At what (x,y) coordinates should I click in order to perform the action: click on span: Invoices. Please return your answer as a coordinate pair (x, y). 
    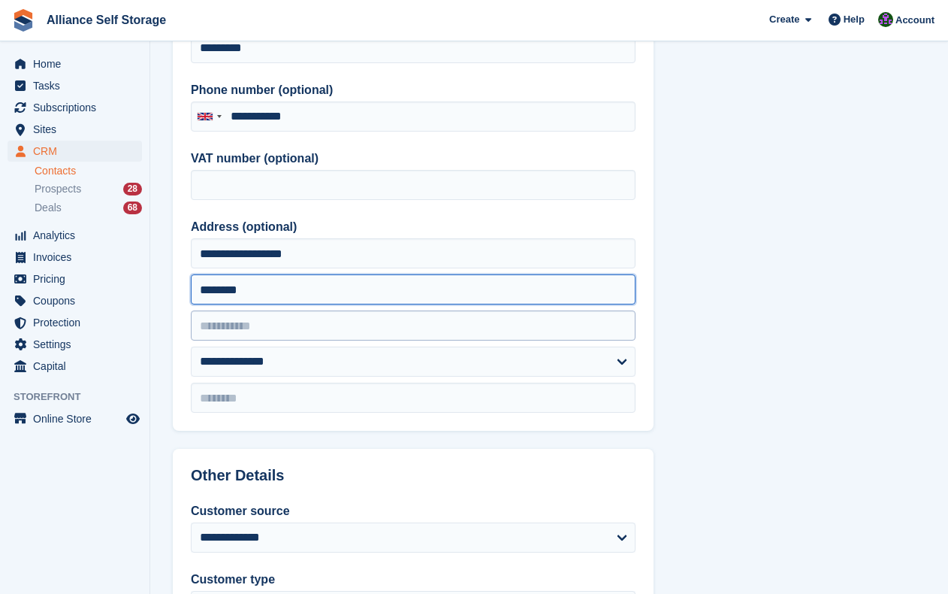
    Looking at the image, I should click on (78, 257).